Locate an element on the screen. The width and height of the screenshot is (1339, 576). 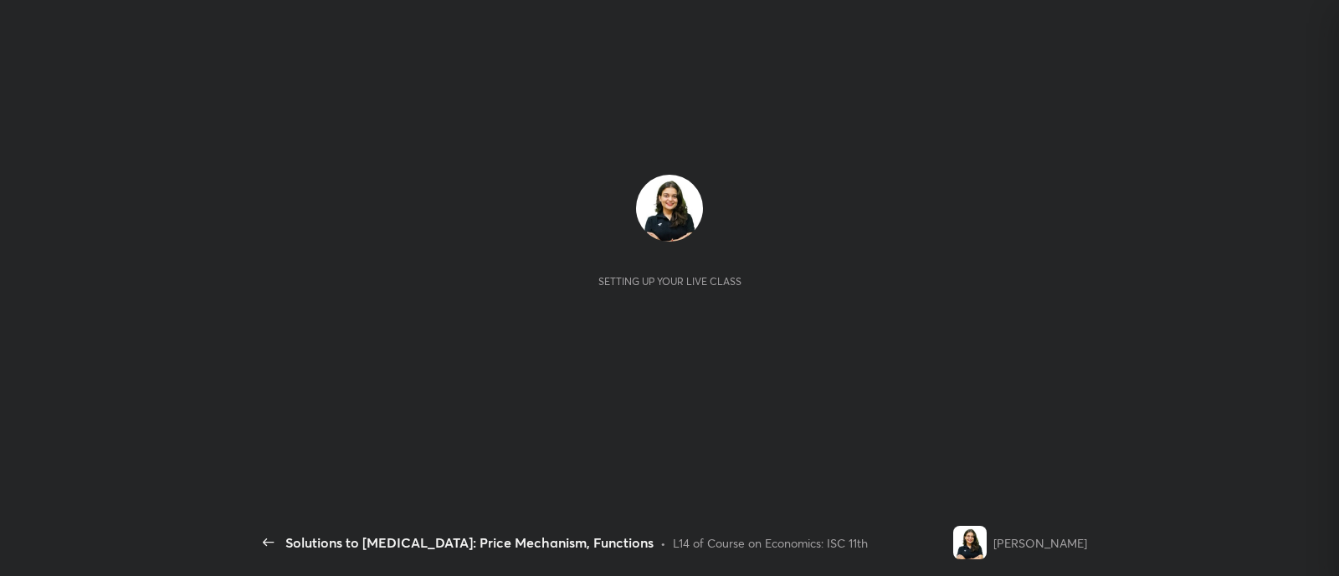
div: L14 of Course on Economics: ISC 11th is located at coordinates (770, 543).